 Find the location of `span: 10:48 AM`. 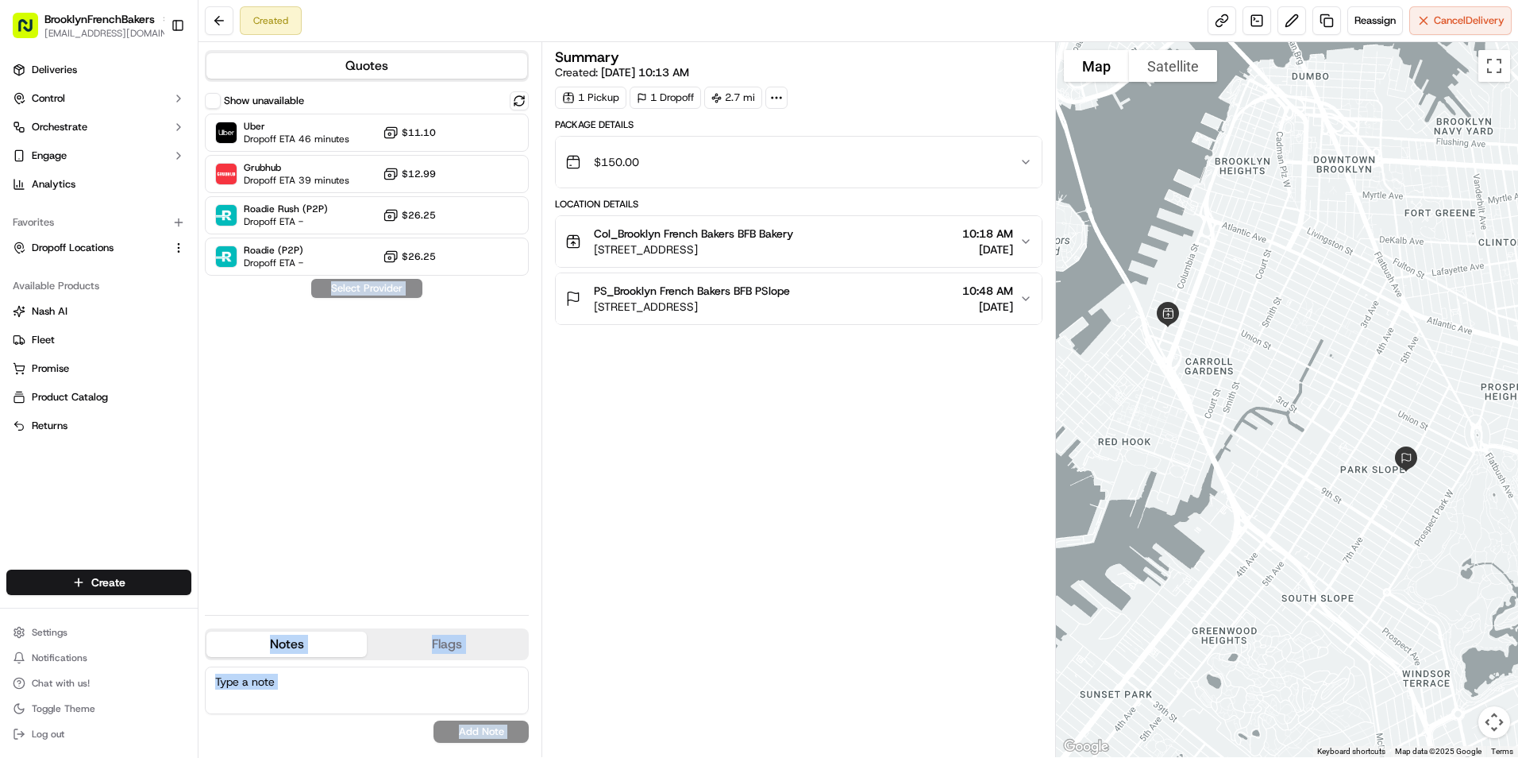

span: 10:48 AM is located at coordinates (988, 291).